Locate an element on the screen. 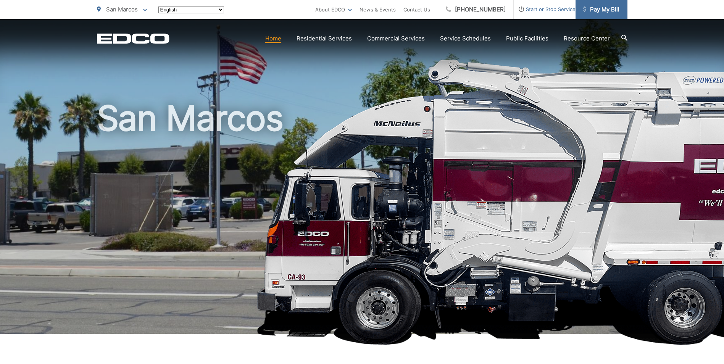 This screenshot has width=724, height=364. a: Public Facilities is located at coordinates (527, 39).